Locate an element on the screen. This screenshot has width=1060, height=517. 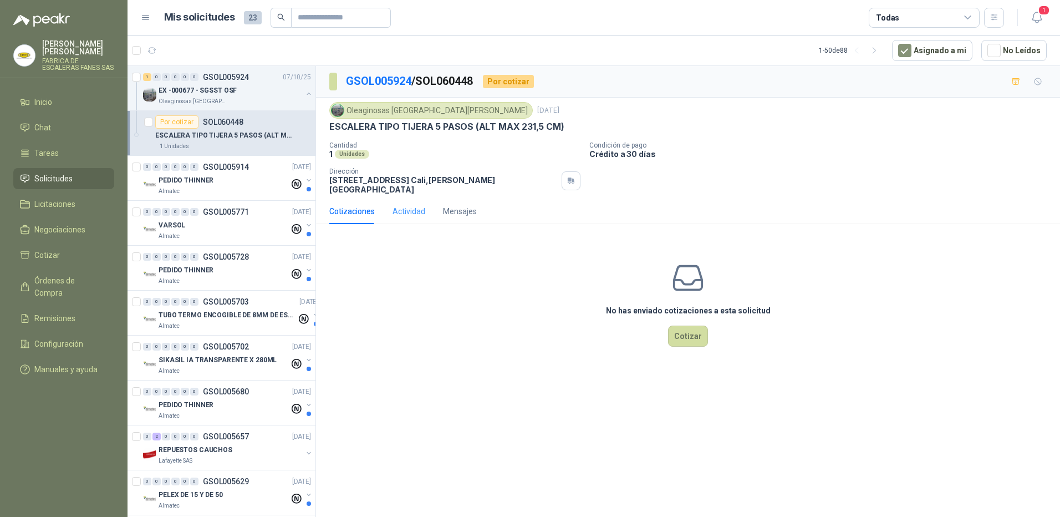
p: VARSOL is located at coordinates (172, 225).